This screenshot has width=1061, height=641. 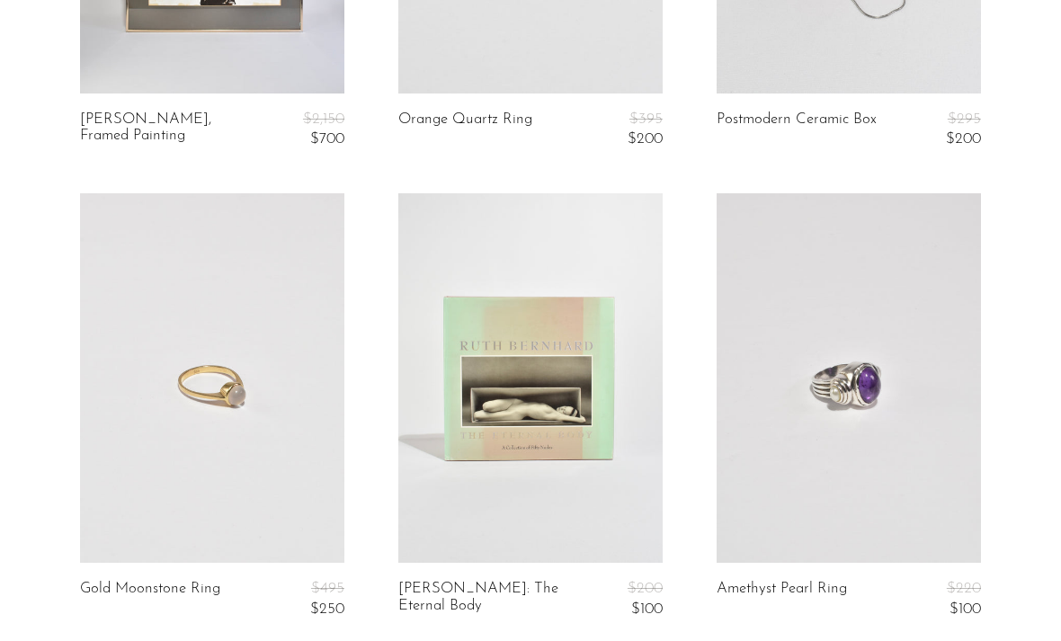 I want to click on span: $250, so click(x=327, y=609).